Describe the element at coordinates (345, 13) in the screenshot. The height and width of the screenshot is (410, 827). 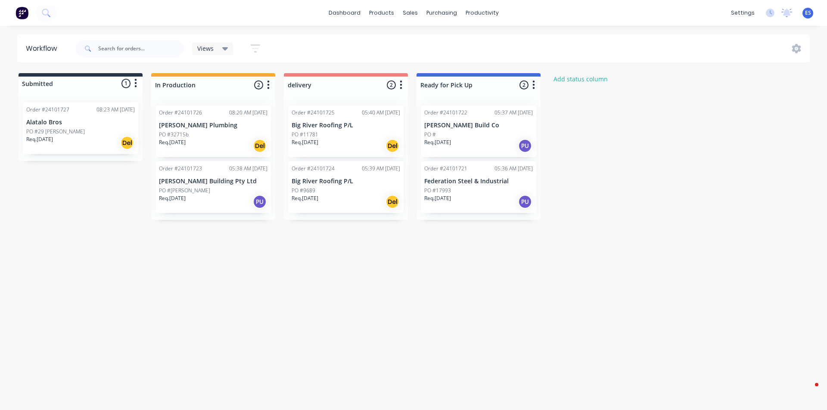
I see `a: dashboard` at that location.